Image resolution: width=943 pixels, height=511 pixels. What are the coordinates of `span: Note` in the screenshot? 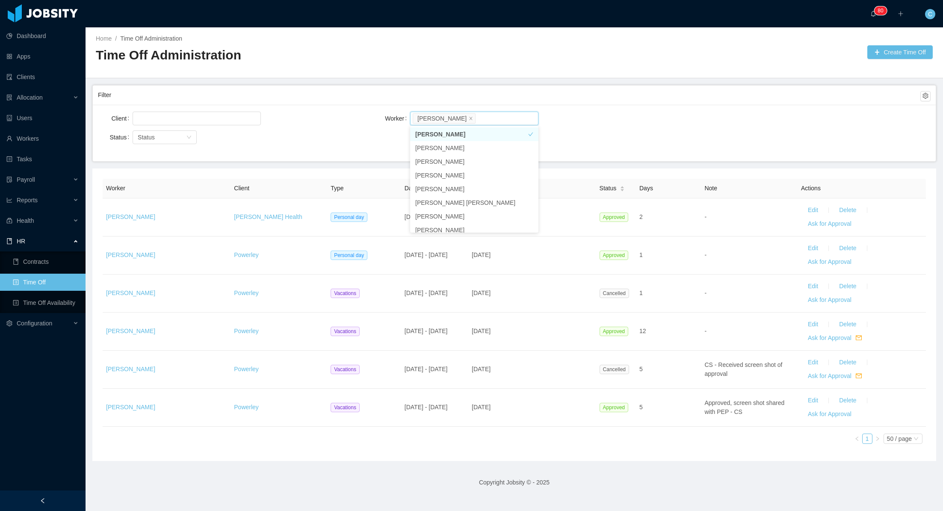 It's located at (711, 188).